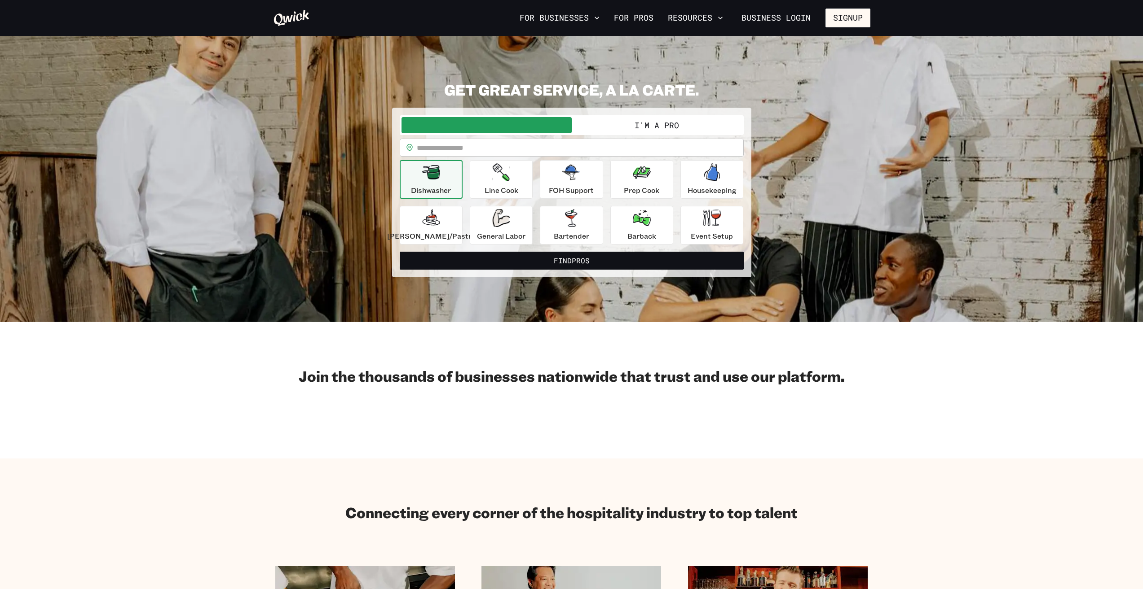  I want to click on button: Barback, so click(642, 225).